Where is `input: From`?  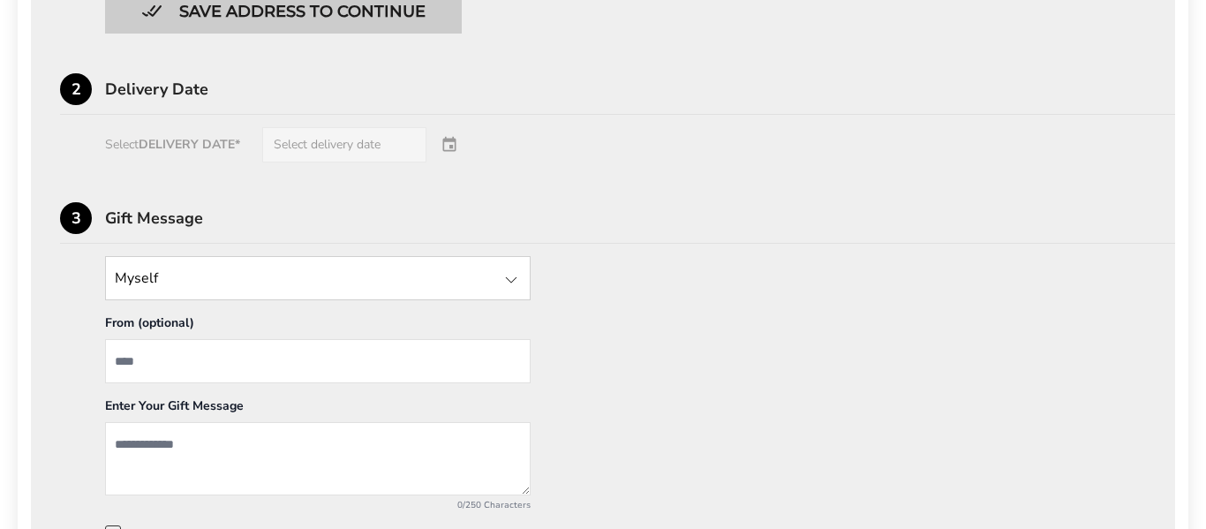 input: From is located at coordinates (318, 361).